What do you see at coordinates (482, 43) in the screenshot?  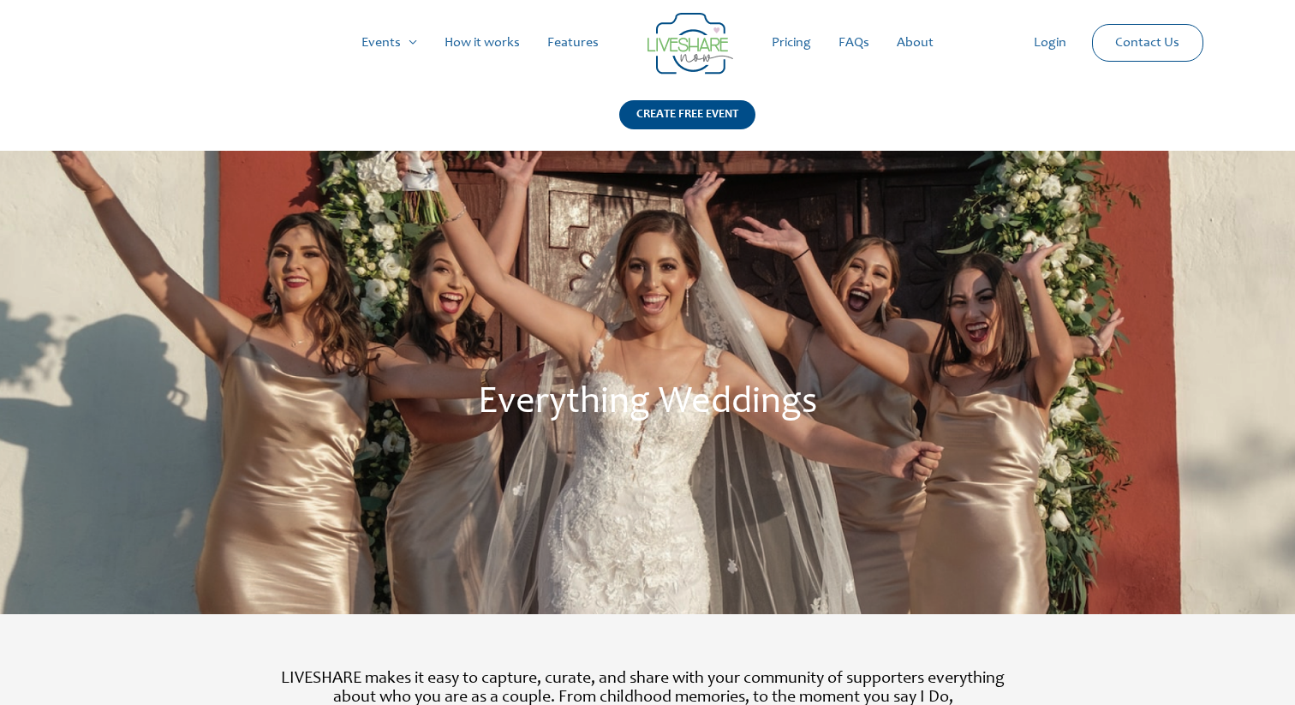 I see `a: How it works` at bounding box center [482, 43].